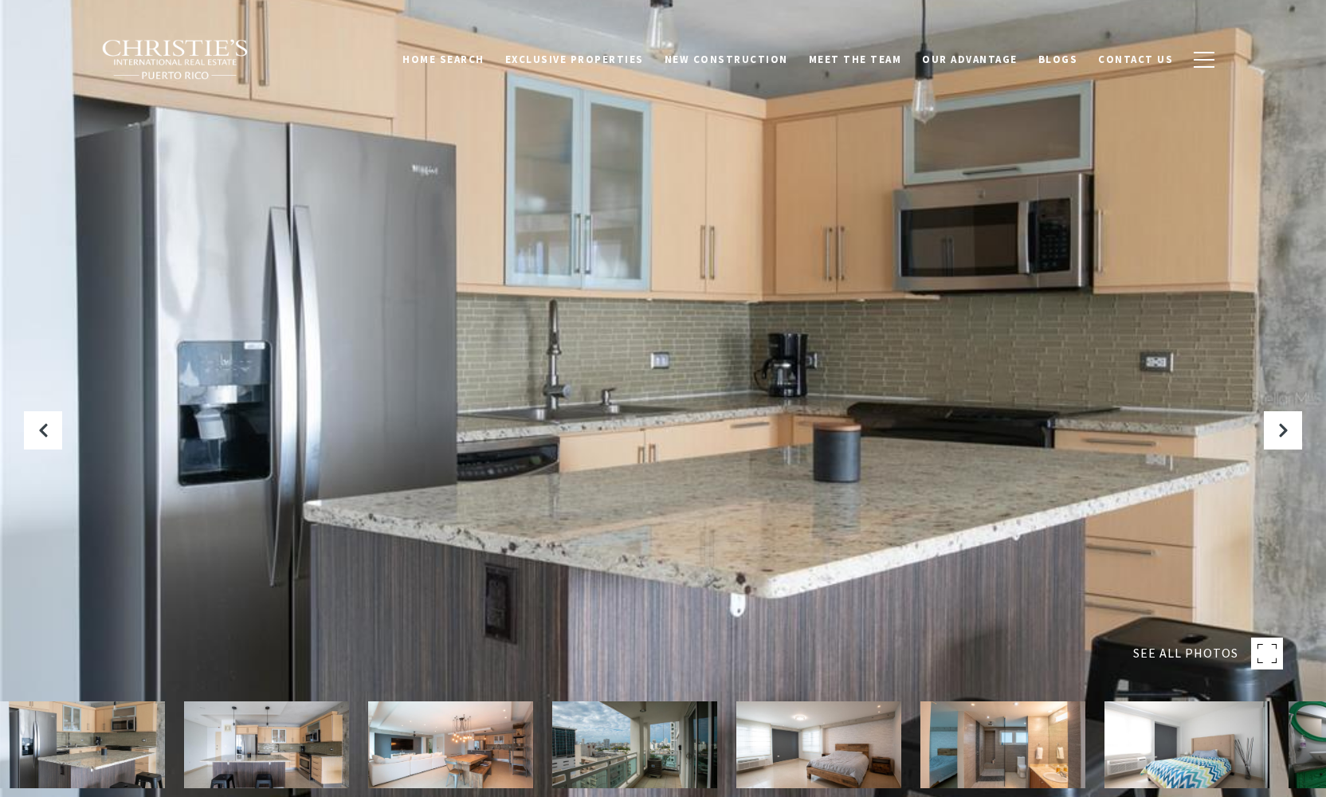  I want to click on a: New Construction, so click(726, 59).